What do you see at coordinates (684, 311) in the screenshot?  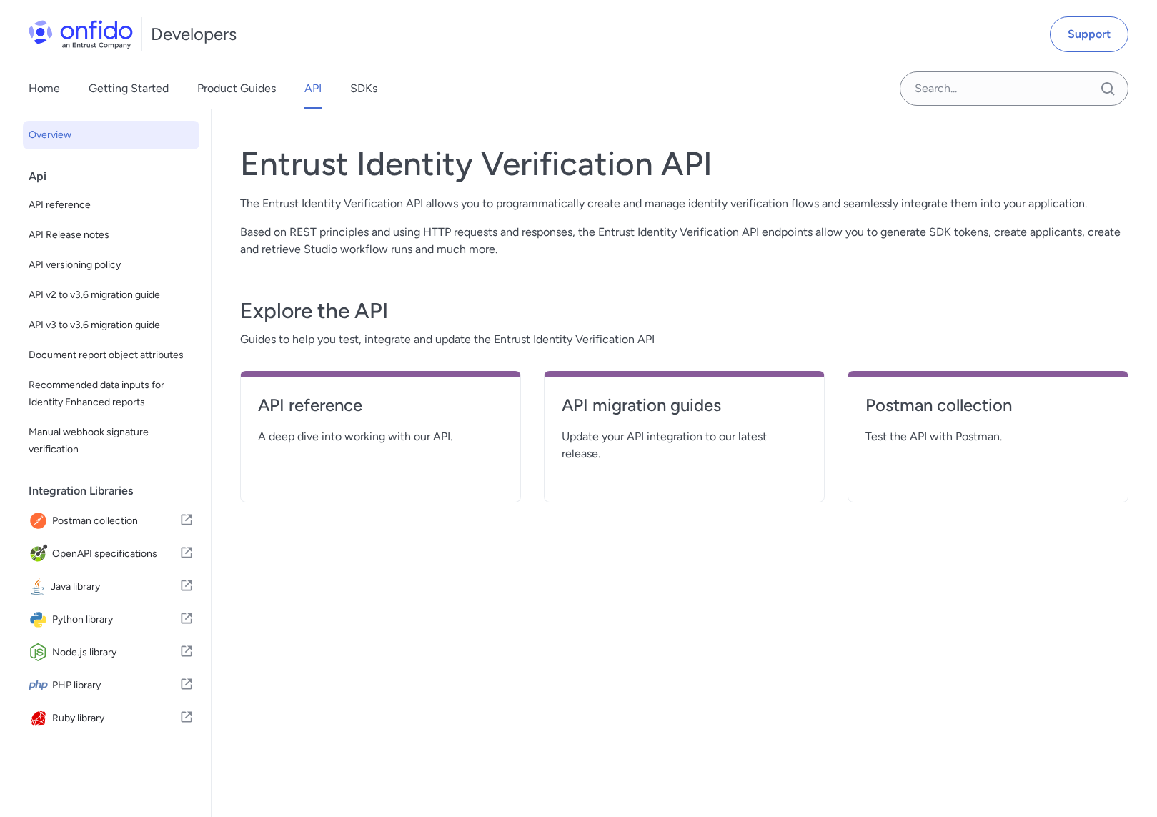 I see `h3: Explore the API` at bounding box center [684, 311].